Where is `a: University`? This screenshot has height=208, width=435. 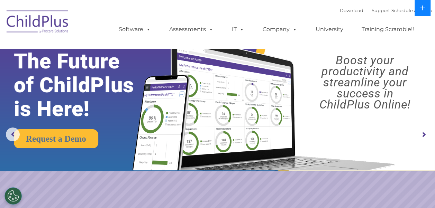
a: University is located at coordinates (329, 29).